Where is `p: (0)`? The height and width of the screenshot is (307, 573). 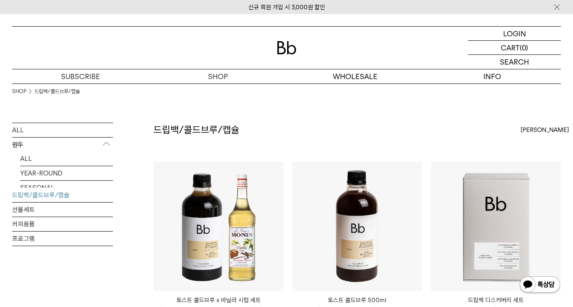 p: (0) is located at coordinates (524, 48).